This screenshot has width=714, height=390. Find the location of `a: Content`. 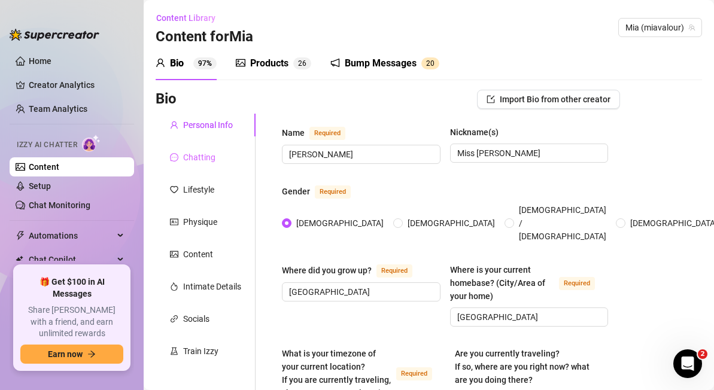

a: Content is located at coordinates (44, 167).